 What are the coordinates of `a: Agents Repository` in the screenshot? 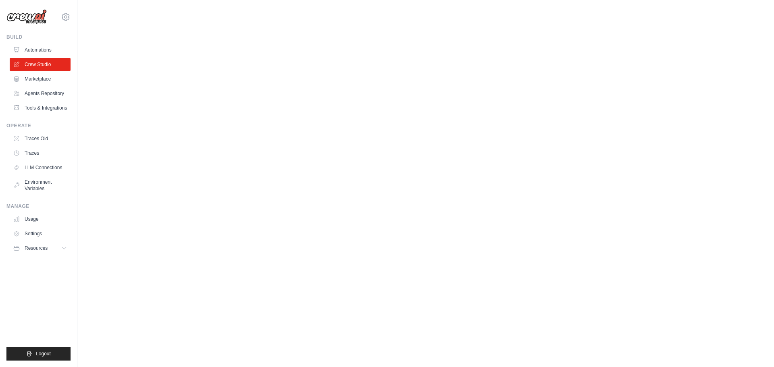 It's located at (40, 94).